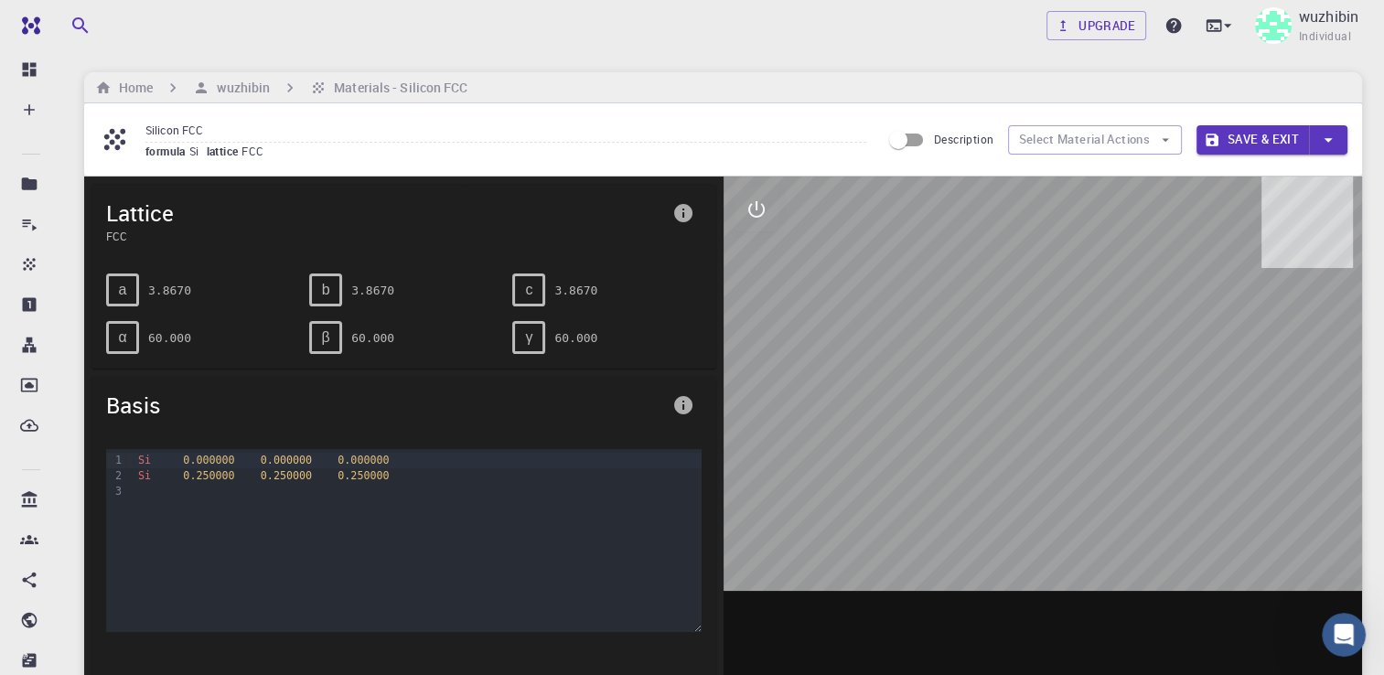 The height and width of the screenshot is (675, 1384). What do you see at coordinates (1325, 37) in the screenshot?
I see `span: Individual` at bounding box center [1325, 37].